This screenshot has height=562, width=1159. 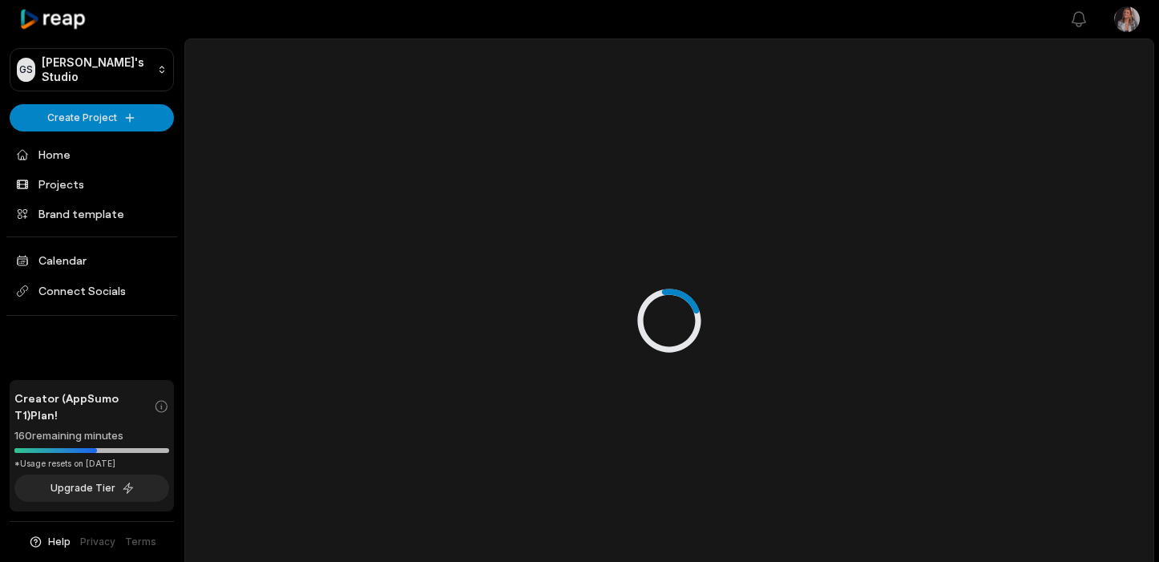 I want to click on span: Connect Socials, so click(x=91, y=291).